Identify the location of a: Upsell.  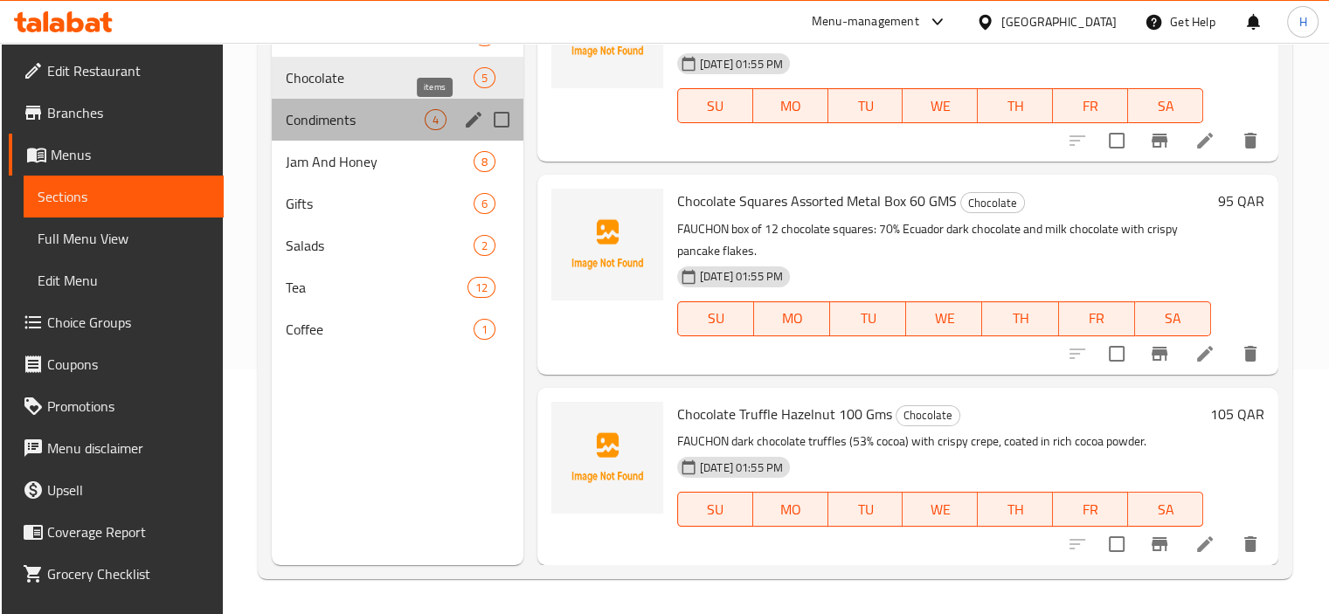
(116, 490).